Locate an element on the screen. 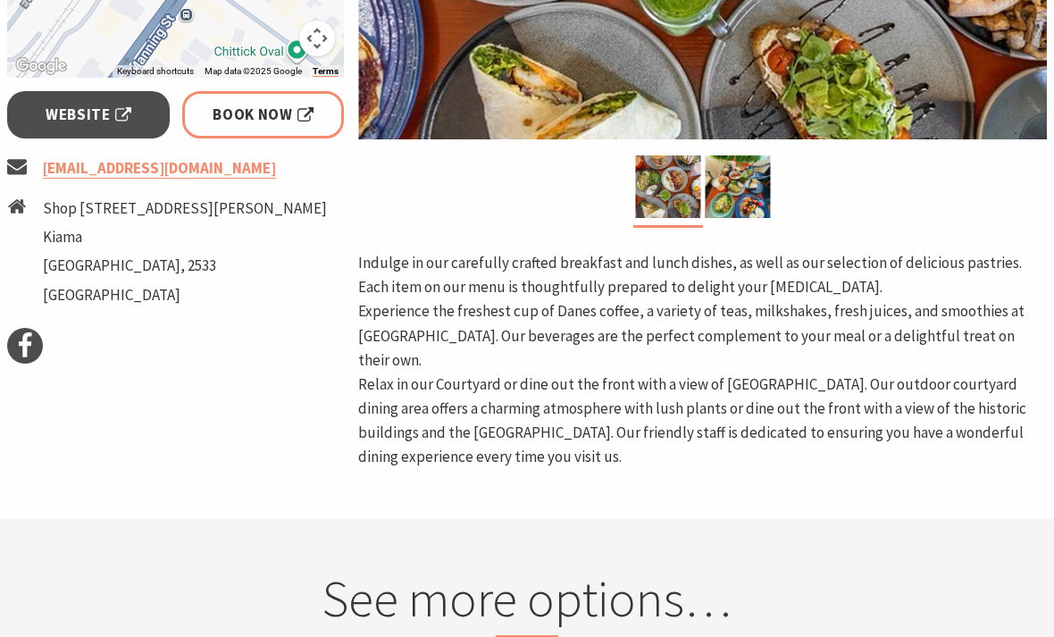 Image resolution: width=1054 pixels, height=637 pixels. h2: See more options… is located at coordinates (526, 602).